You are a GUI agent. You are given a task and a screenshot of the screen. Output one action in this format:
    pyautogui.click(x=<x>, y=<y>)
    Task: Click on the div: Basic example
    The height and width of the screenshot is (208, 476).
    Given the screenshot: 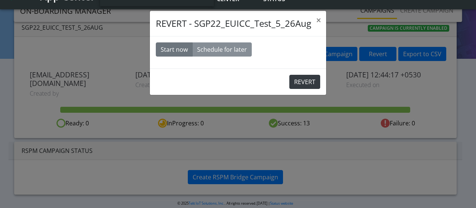 What is the action you would take?
    pyautogui.click(x=204, y=49)
    